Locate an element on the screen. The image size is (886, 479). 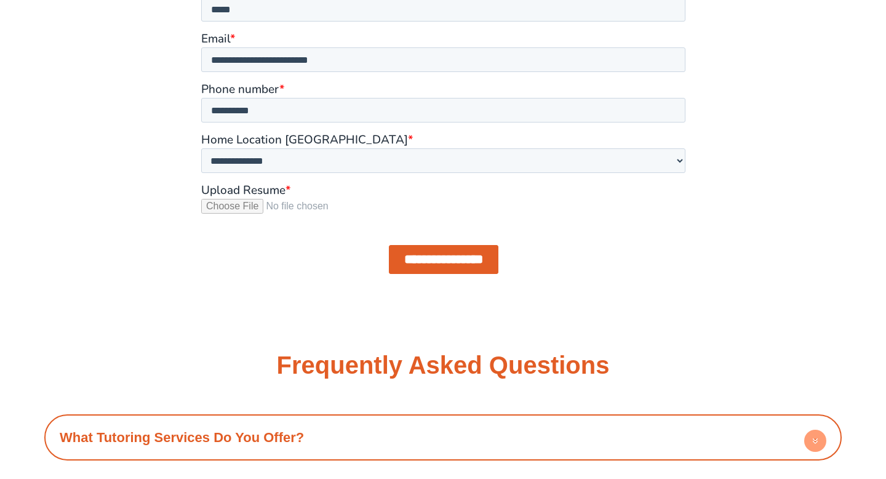
h3: Frequently Asked Questions is located at coordinates (443, 365).